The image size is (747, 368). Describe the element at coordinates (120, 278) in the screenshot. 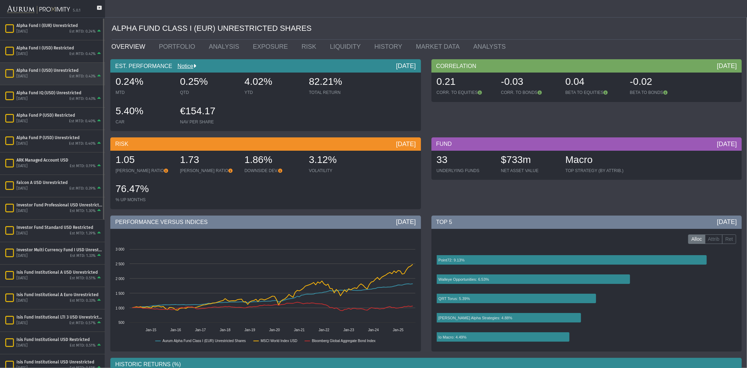

I see `text: 2 000` at that location.